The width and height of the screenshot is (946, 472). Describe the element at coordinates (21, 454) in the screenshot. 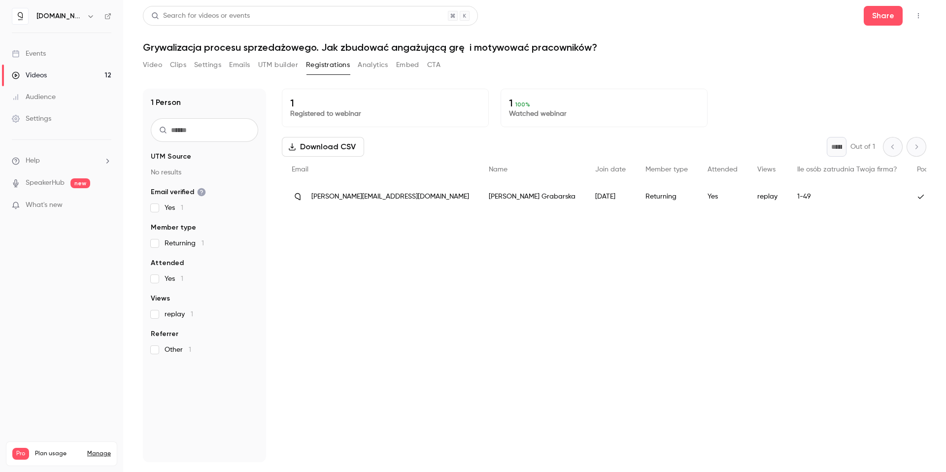

I see `span: Pro` at that location.